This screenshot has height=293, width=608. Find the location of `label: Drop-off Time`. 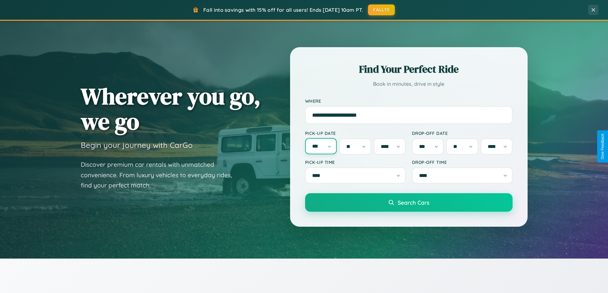

label: Drop-off Time is located at coordinates (462, 162).